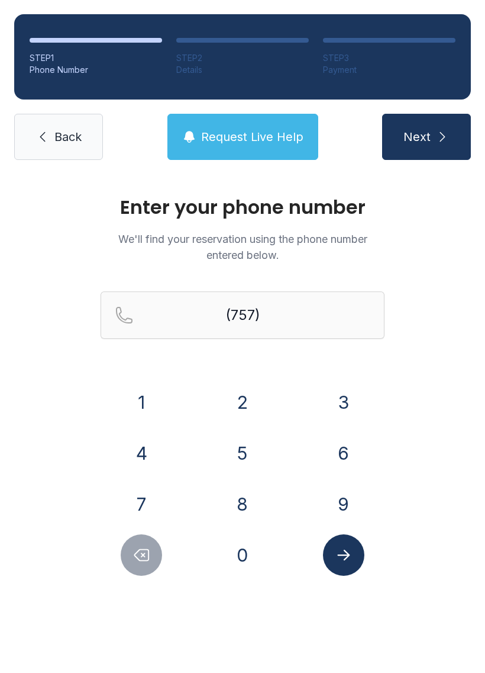 This screenshot has height=673, width=485. What do you see at coordinates (344, 504) in the screenshot?
I see `button: 9` at bounding box center [344, 504].